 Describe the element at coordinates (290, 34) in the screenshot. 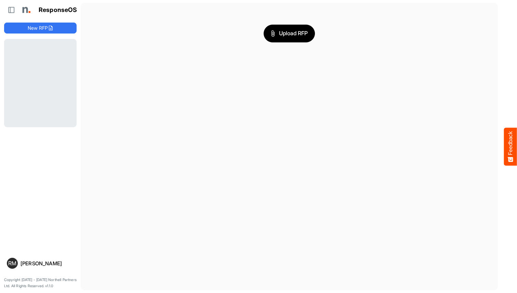

I see `span: Upload RFP` at that location.